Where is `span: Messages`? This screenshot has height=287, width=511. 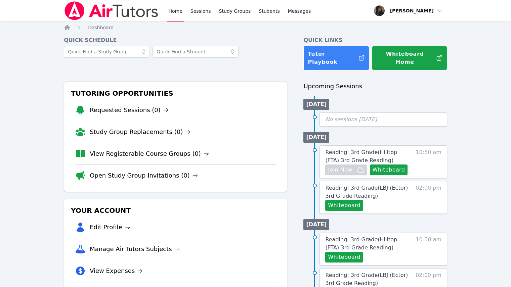 span: Messages is located at coordinates (299, 11).